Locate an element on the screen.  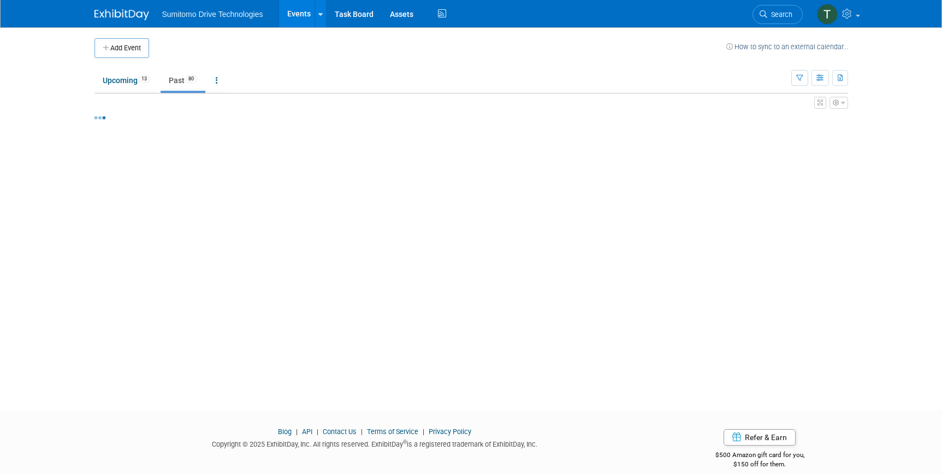
span: 13 is located at coordinates (144, 79).